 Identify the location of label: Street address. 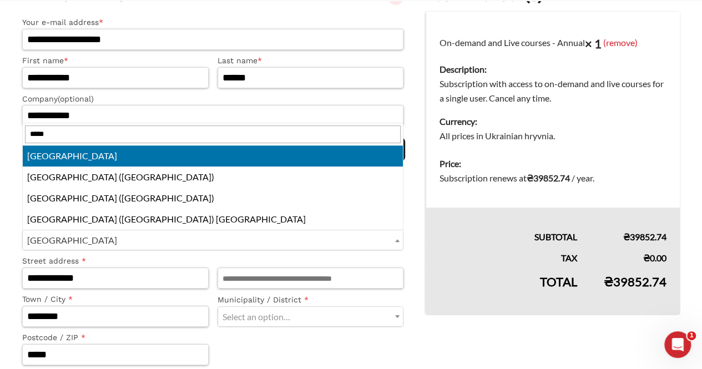
(115, 261).